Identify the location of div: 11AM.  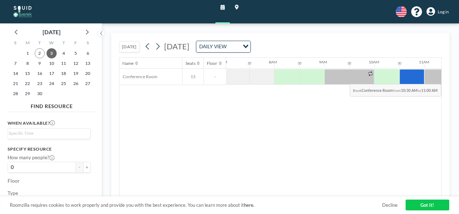
(424, 62).